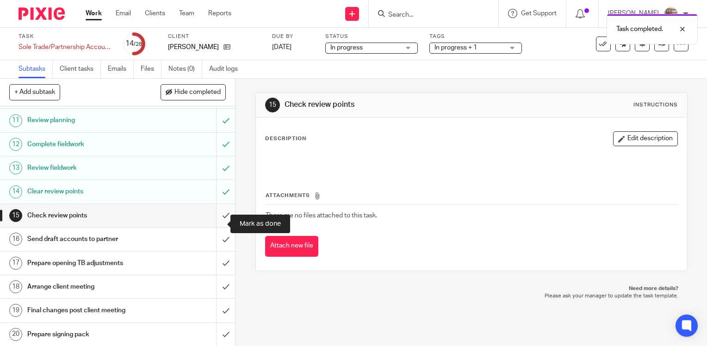  I want to click on button: + Add subtask, so click(35, 92).